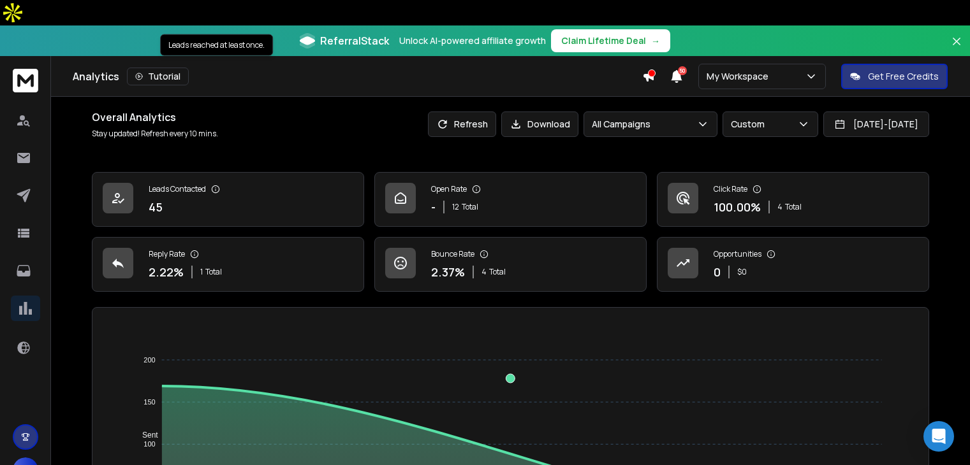 This screenshot has height=465, width=970. I want to click on span: Sent, so click(145, 435).